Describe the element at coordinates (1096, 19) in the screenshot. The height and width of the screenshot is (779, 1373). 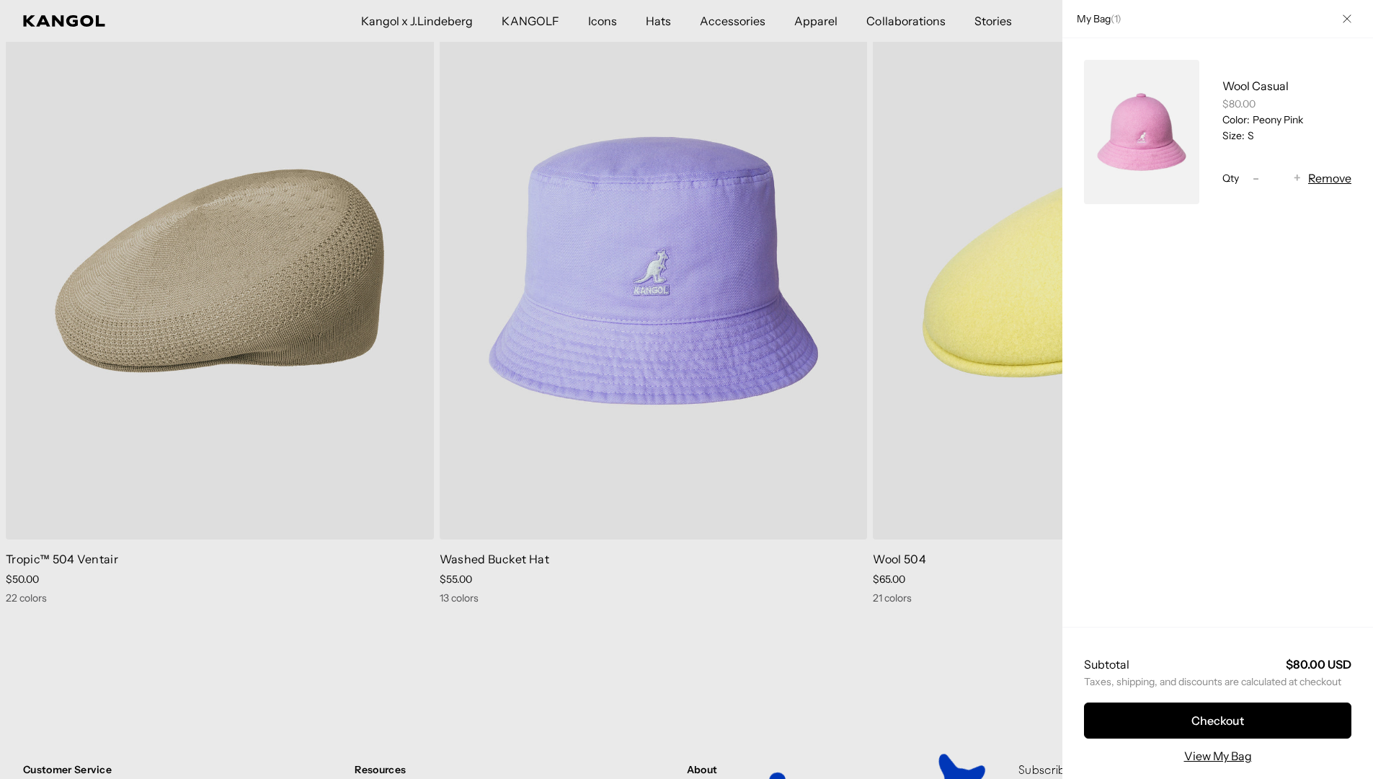
I see `h2: My Bag` at that location.